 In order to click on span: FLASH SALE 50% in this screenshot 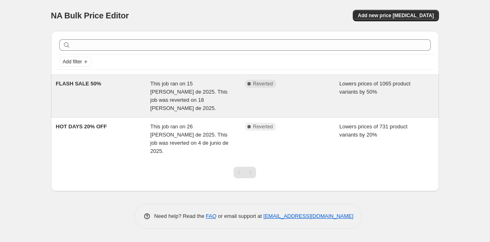, I will do `click(78, 83)`.